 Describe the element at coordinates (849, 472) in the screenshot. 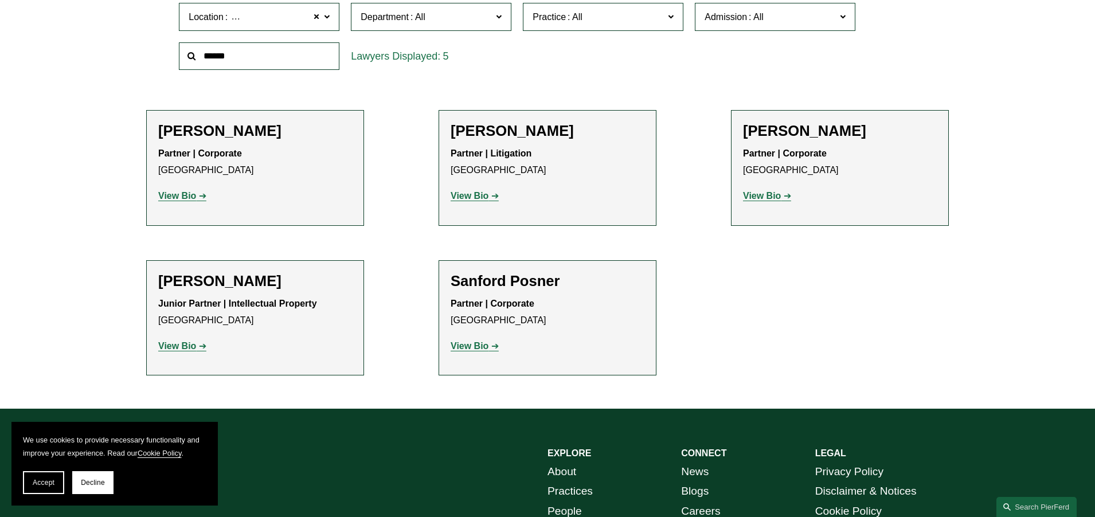

I see `a: Privacy Policy` at that location.